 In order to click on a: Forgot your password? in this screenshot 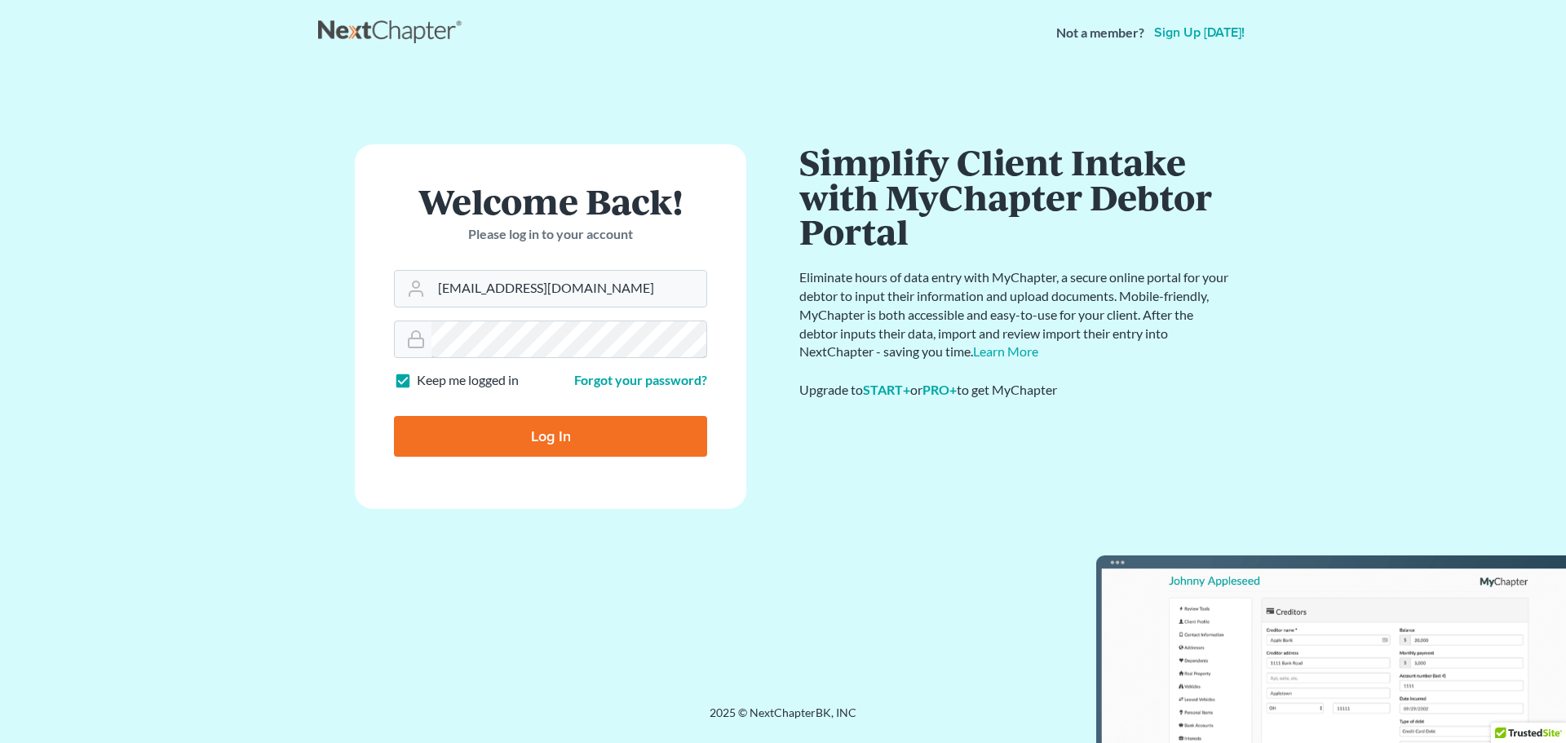, I will do `click(640, 379)`.